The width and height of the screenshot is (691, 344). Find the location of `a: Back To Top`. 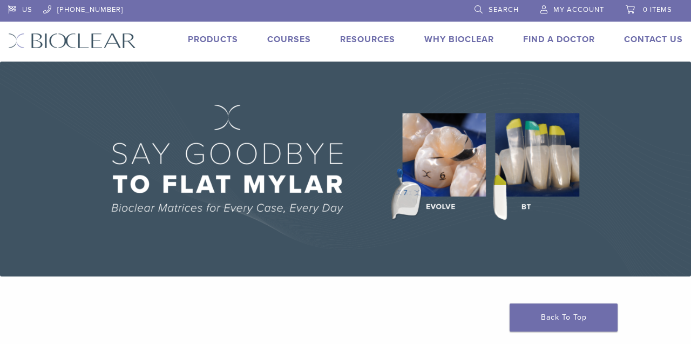

a: Back To Top is located at coordinates (564, 318).